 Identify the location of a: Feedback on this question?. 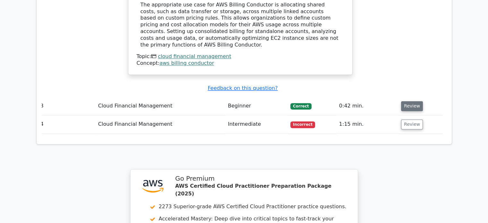
(242, 88).